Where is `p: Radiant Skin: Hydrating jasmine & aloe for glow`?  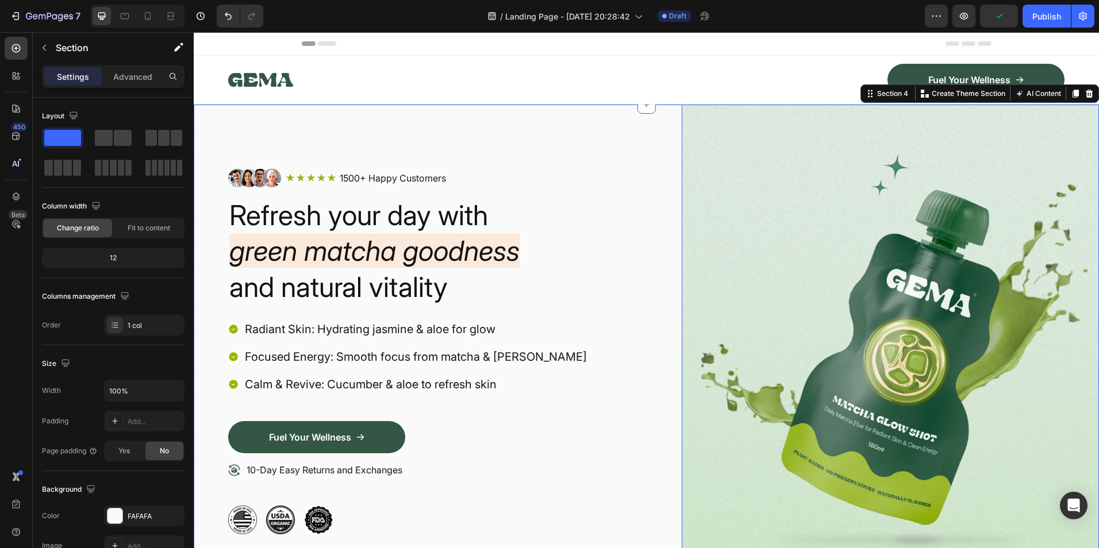
p: Radiant Skin: Hydrating jasmine & aloe for glow is located at coordinates (222, 297).